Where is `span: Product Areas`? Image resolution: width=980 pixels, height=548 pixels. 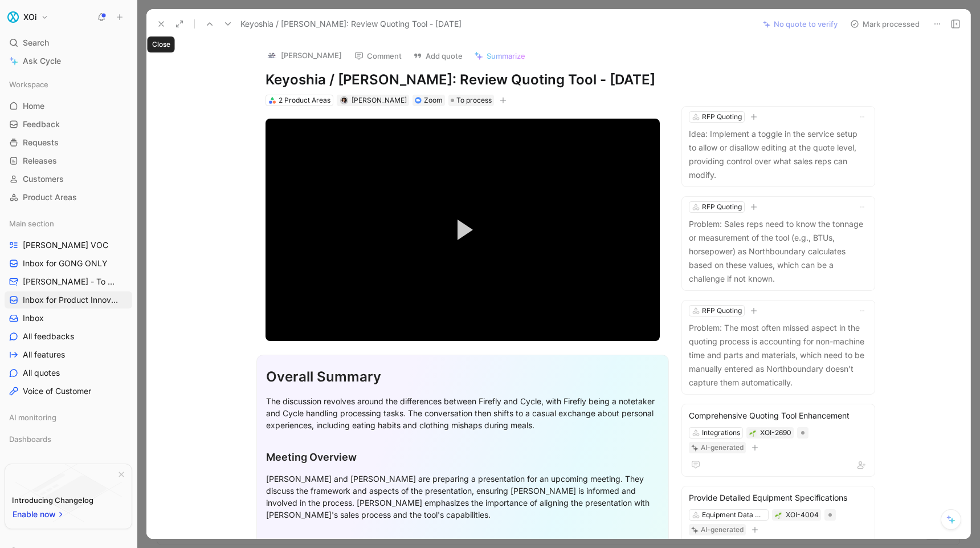
span: Product Areas is located at coordinates (50, 197).